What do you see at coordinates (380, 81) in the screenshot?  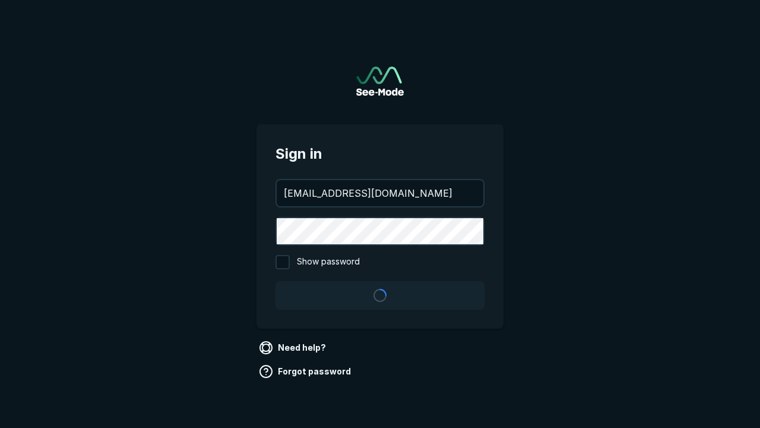 I see `img: See-Mode Logo` at bounding box center [380, 81].